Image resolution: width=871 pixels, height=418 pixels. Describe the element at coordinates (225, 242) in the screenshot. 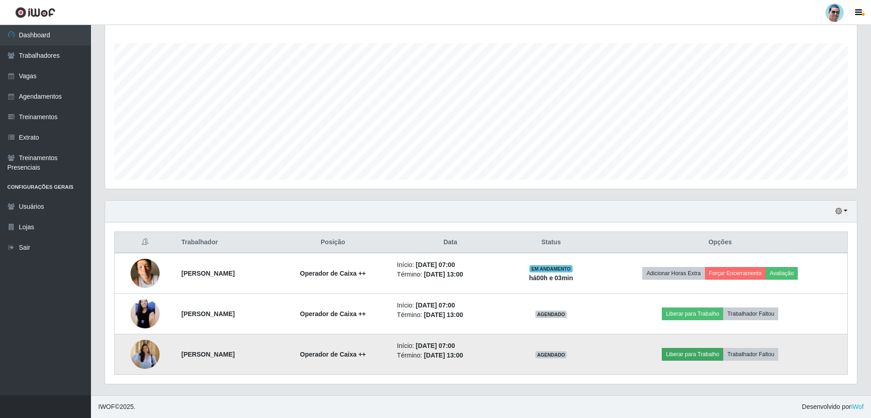

I see `th: Trabalhador` at that location.